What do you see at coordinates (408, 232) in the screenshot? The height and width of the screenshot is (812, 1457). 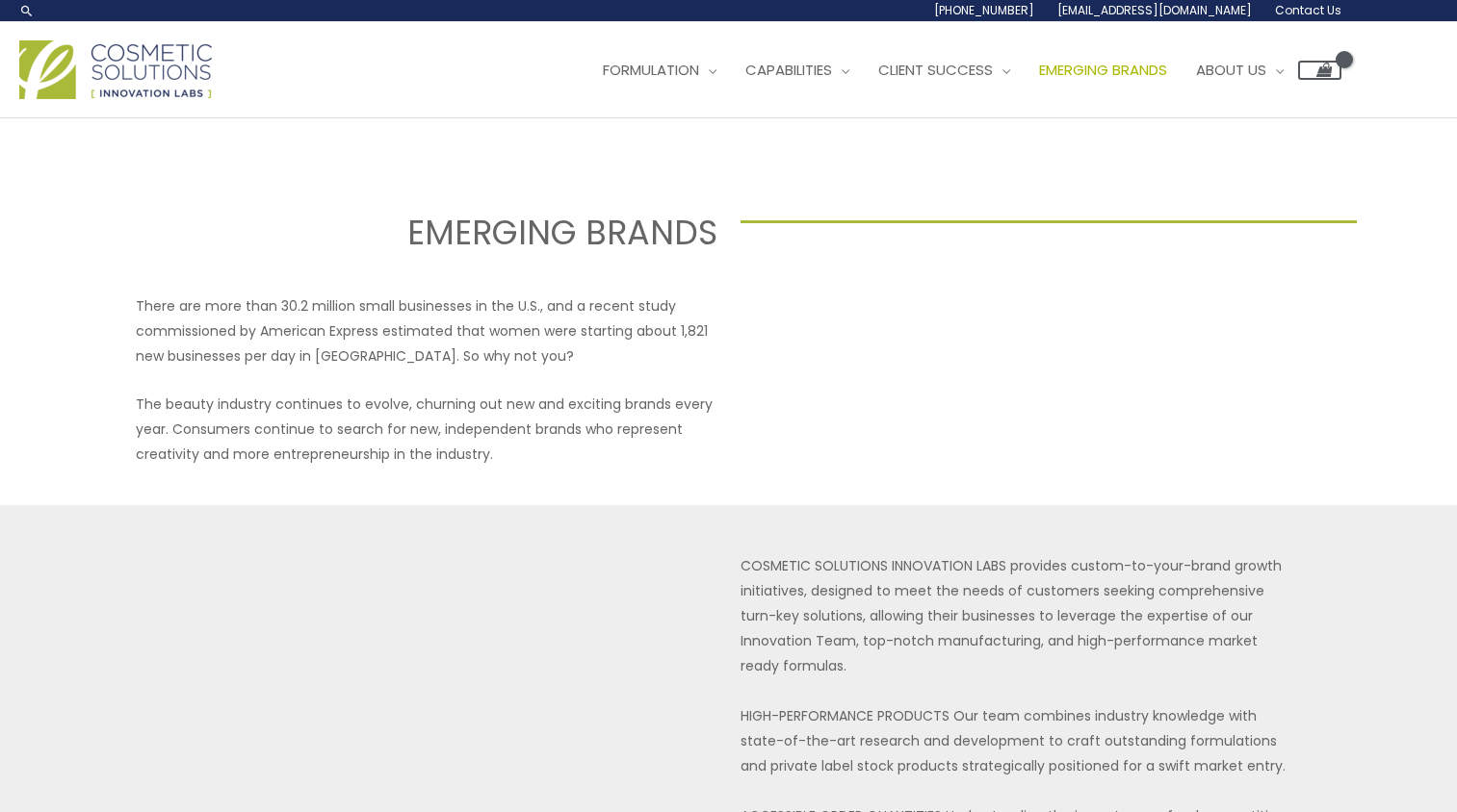 I see `h2: EMERGING BRANDS` at bounding box center [408, 232].